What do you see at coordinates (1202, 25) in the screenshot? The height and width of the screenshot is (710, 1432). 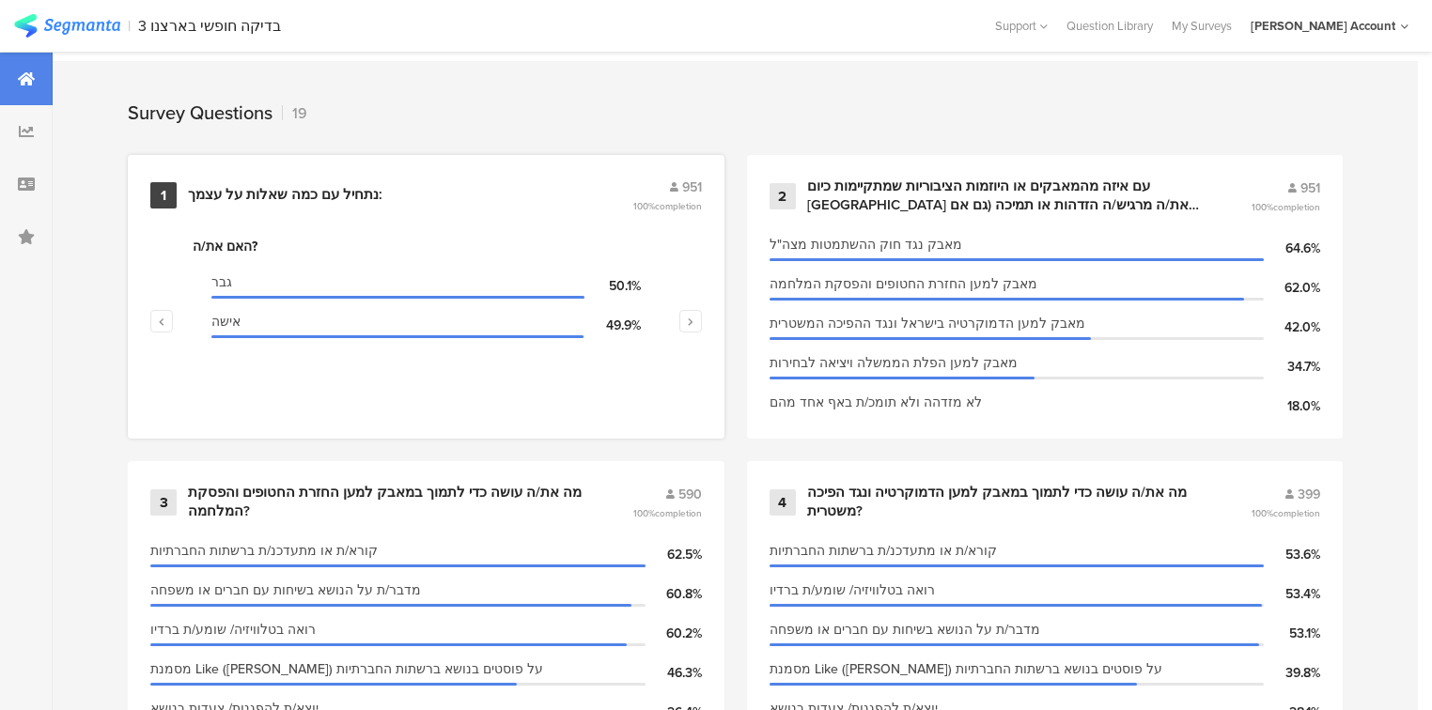 I see `a: My Surveys` at bounding box center [1202, 25].